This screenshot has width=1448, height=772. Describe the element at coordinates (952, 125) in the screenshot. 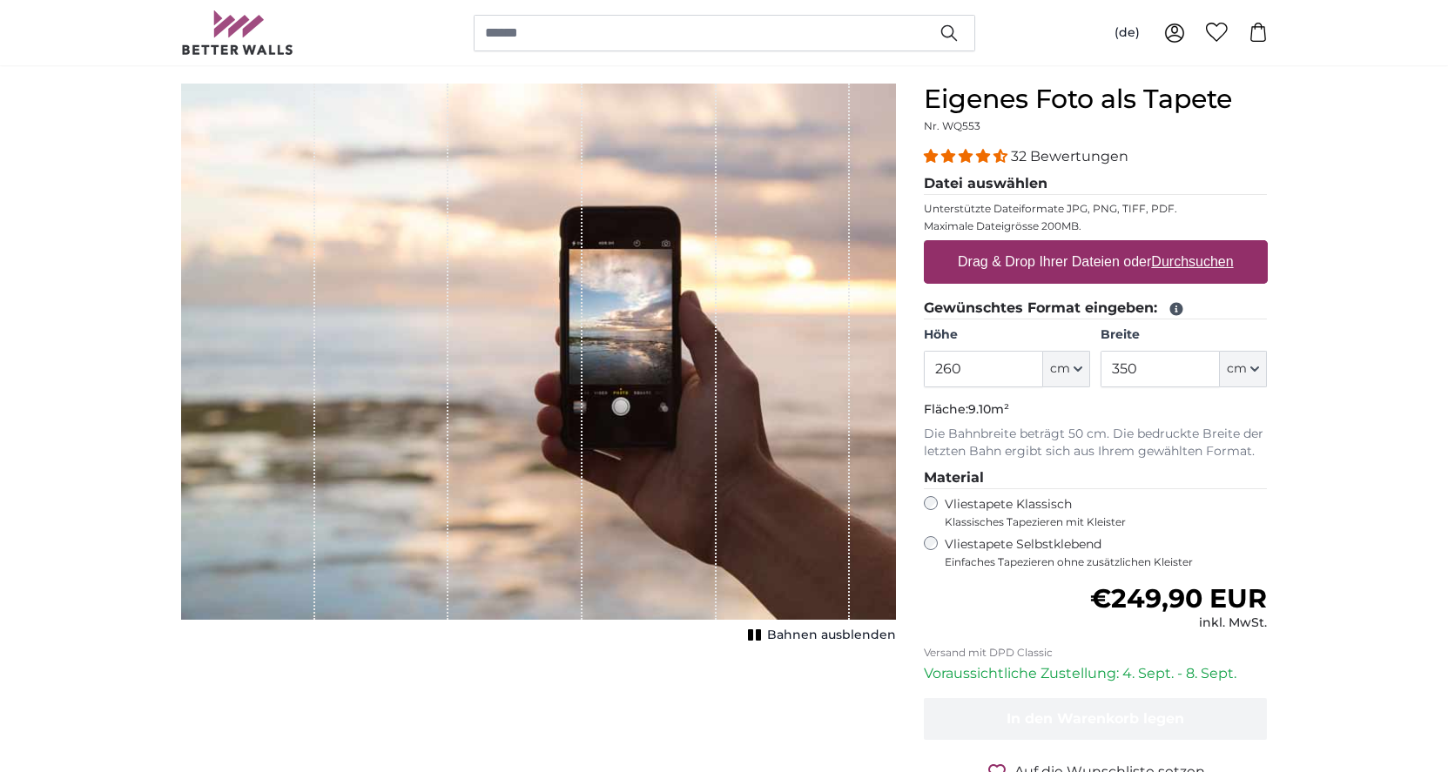

I see `span: Nr. WQ553` at that location.